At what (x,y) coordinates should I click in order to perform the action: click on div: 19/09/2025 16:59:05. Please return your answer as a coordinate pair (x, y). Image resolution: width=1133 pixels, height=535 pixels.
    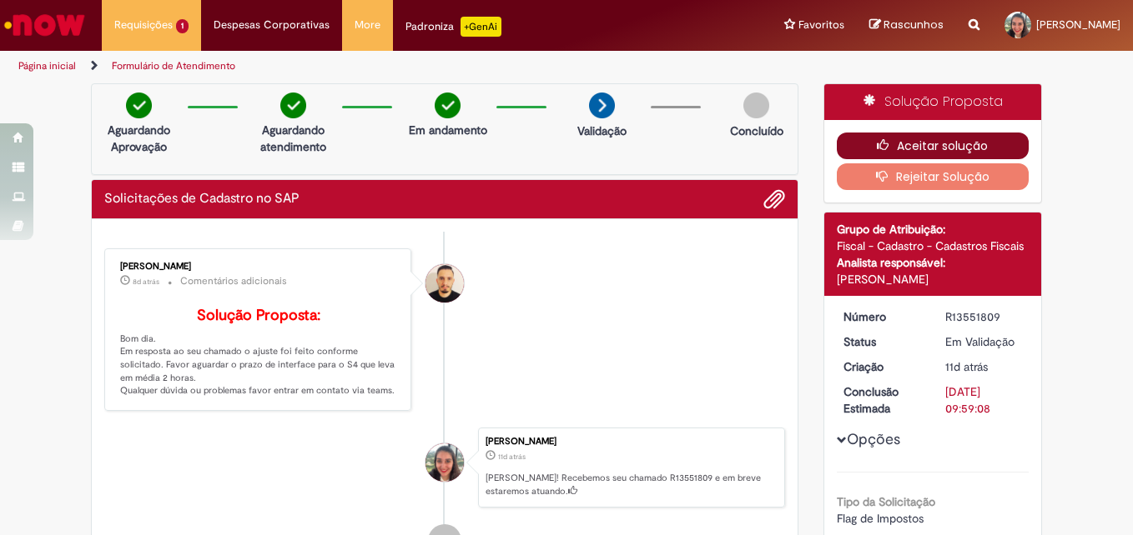
    Looking at the image, I should click on (983, 367).